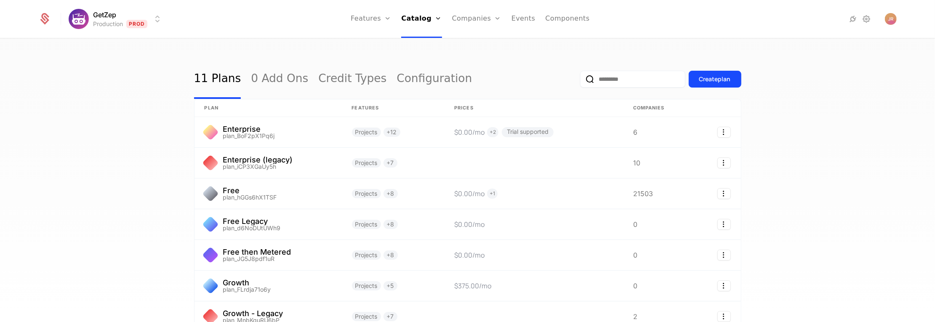 This screenshot has height=322, width=935. Describe the element at coordinates (866, 19) in the screenshot. I see `a: Settings` at that location.